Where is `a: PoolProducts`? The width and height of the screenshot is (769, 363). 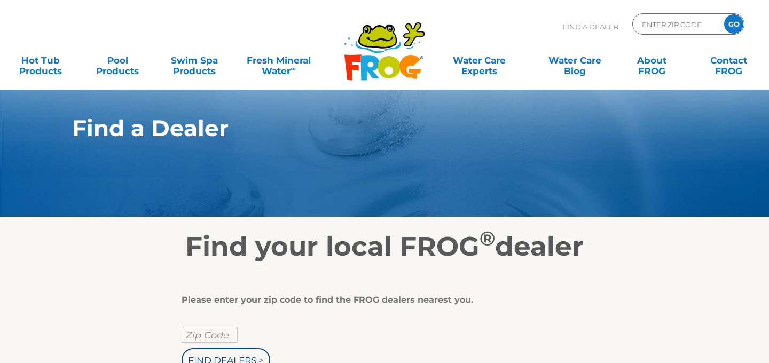
a: PoolProducts is located at coordinates (118, 60).